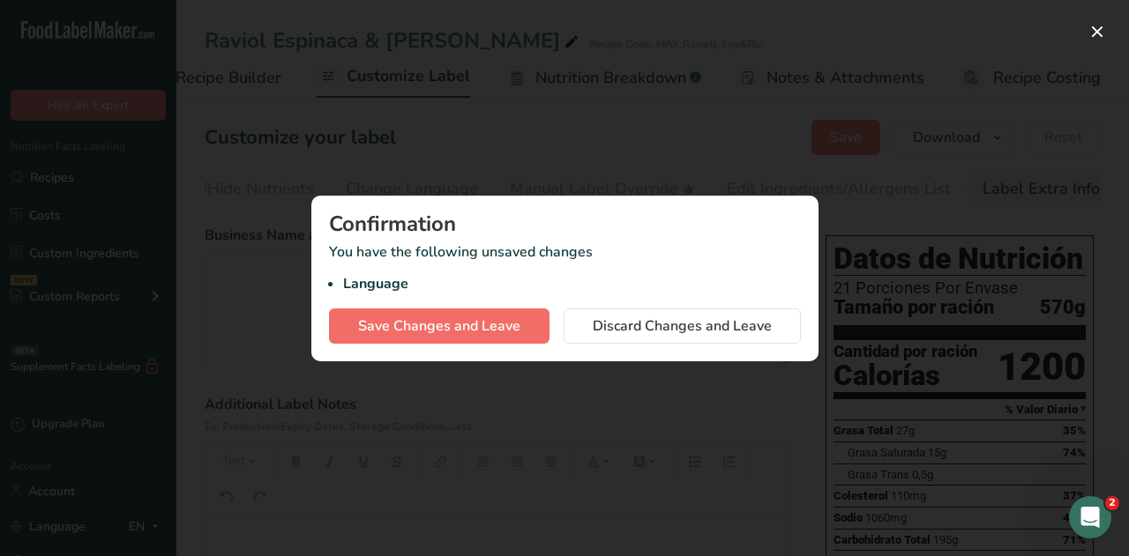  I want to click on li: Language, so click(571, 284).